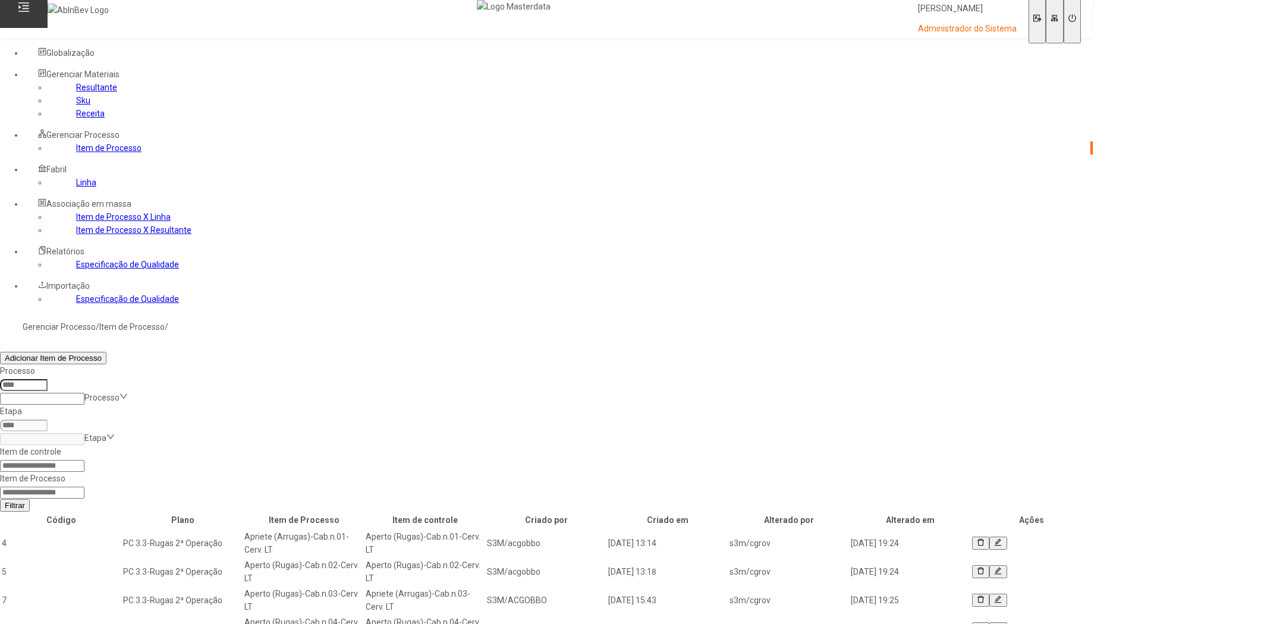 Image resolution: width=1264 pixels, height=624 pixels. I want to click on th: Plano, so click(183, 520).